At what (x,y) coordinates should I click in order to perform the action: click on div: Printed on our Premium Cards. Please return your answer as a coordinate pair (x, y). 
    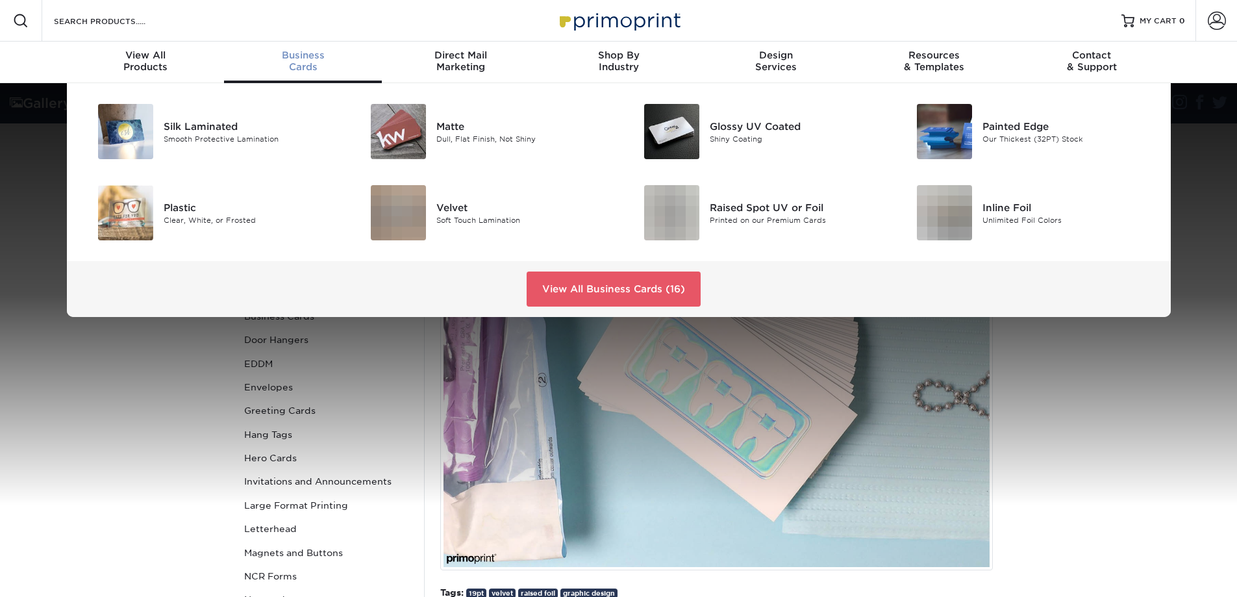
    Looking at the image, I should click on (796, 220).